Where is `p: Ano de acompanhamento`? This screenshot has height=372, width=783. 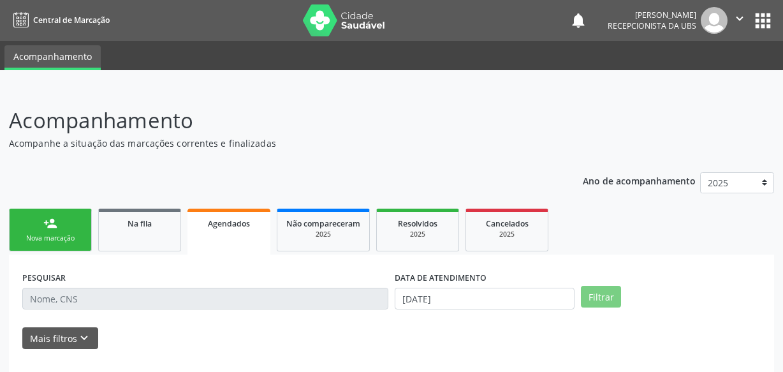
p: Ano de acompanhamento is located at coordinates (639, 180).